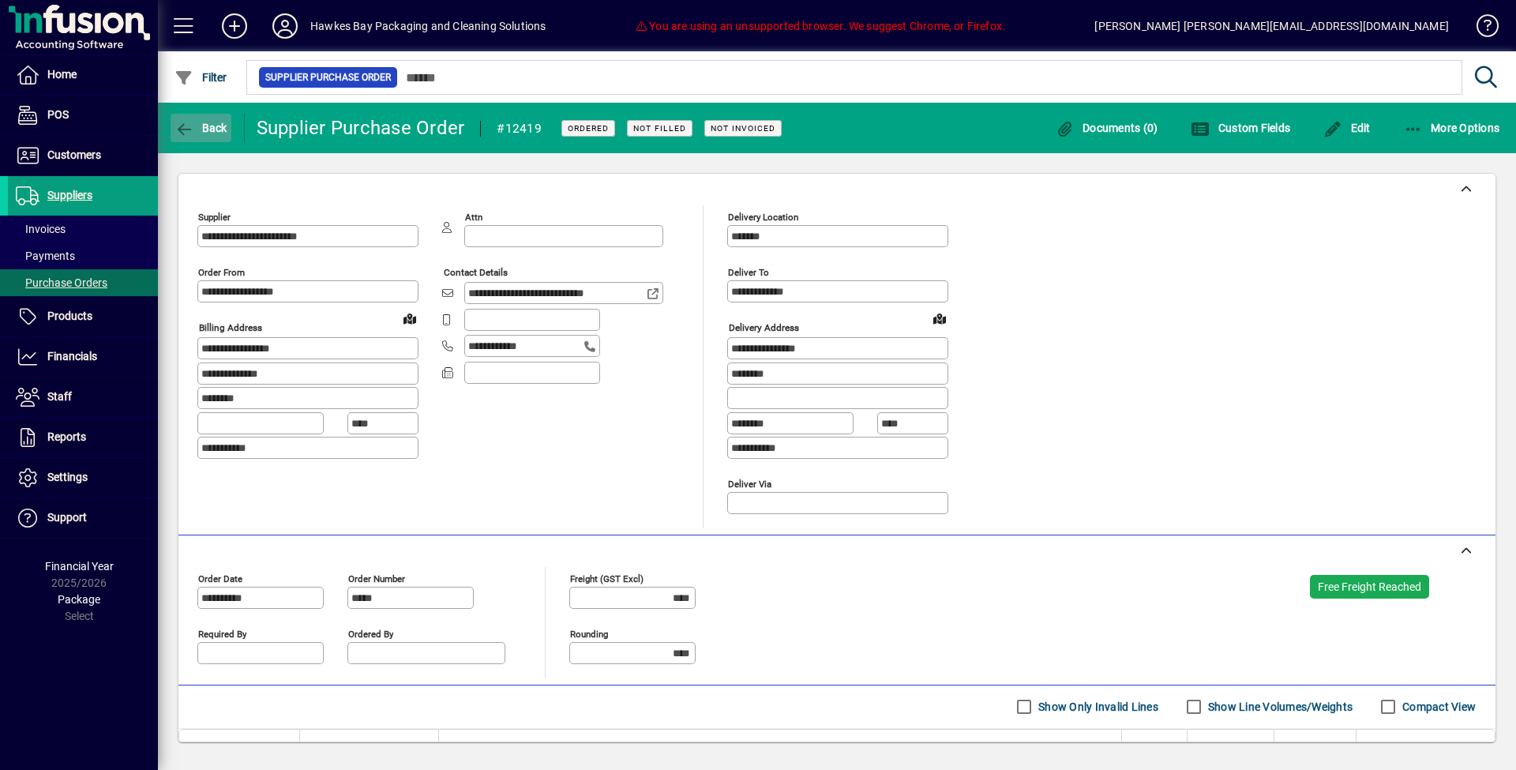 The image size is (1516, 770). Describe the element at coordinates (66, 437) in the screenshot. I see `span: Reports` at that location.